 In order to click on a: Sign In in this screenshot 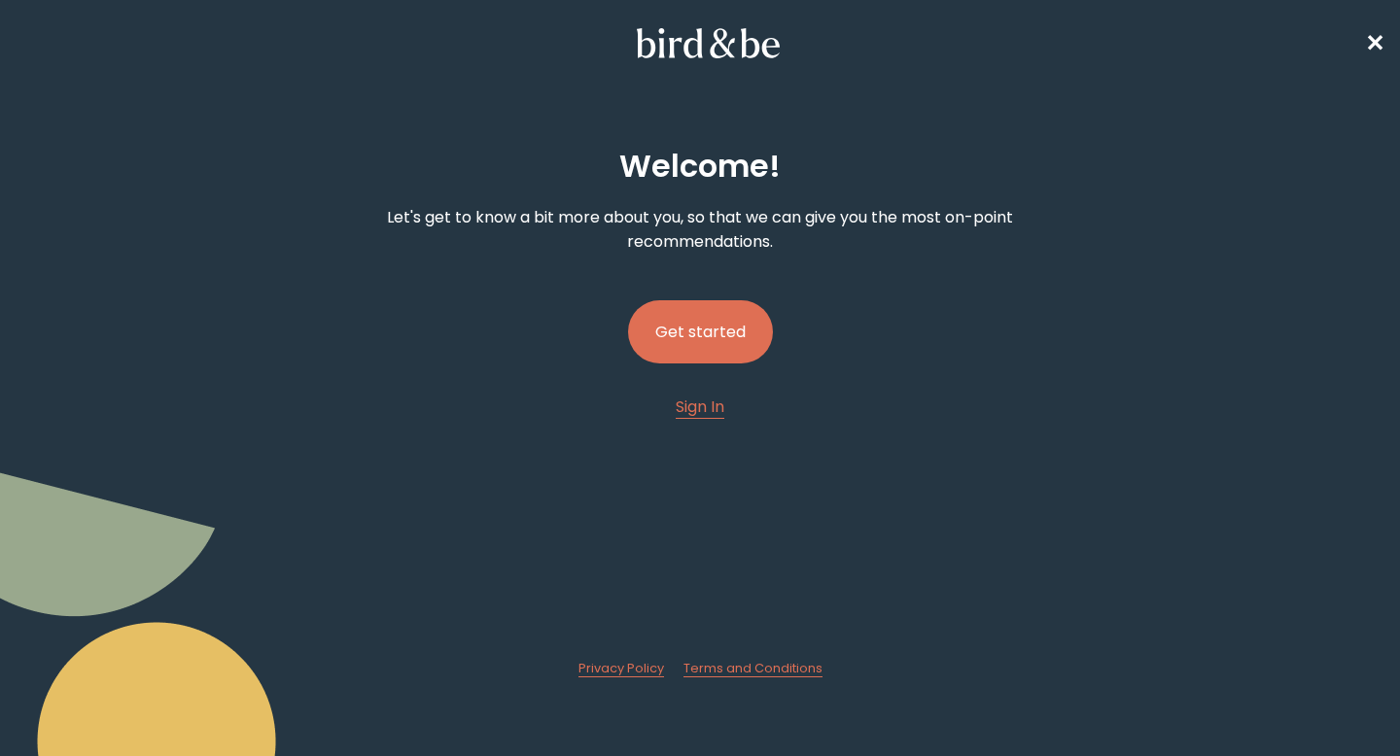, I will do `click(700, 406)`.